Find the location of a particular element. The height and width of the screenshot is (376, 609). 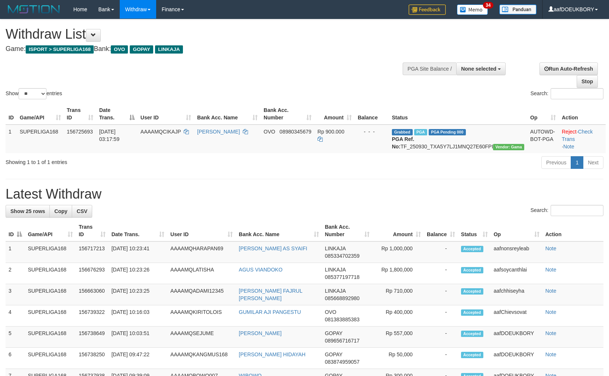

td: aafDOEUKBORY is located at coordinates (517, 337).